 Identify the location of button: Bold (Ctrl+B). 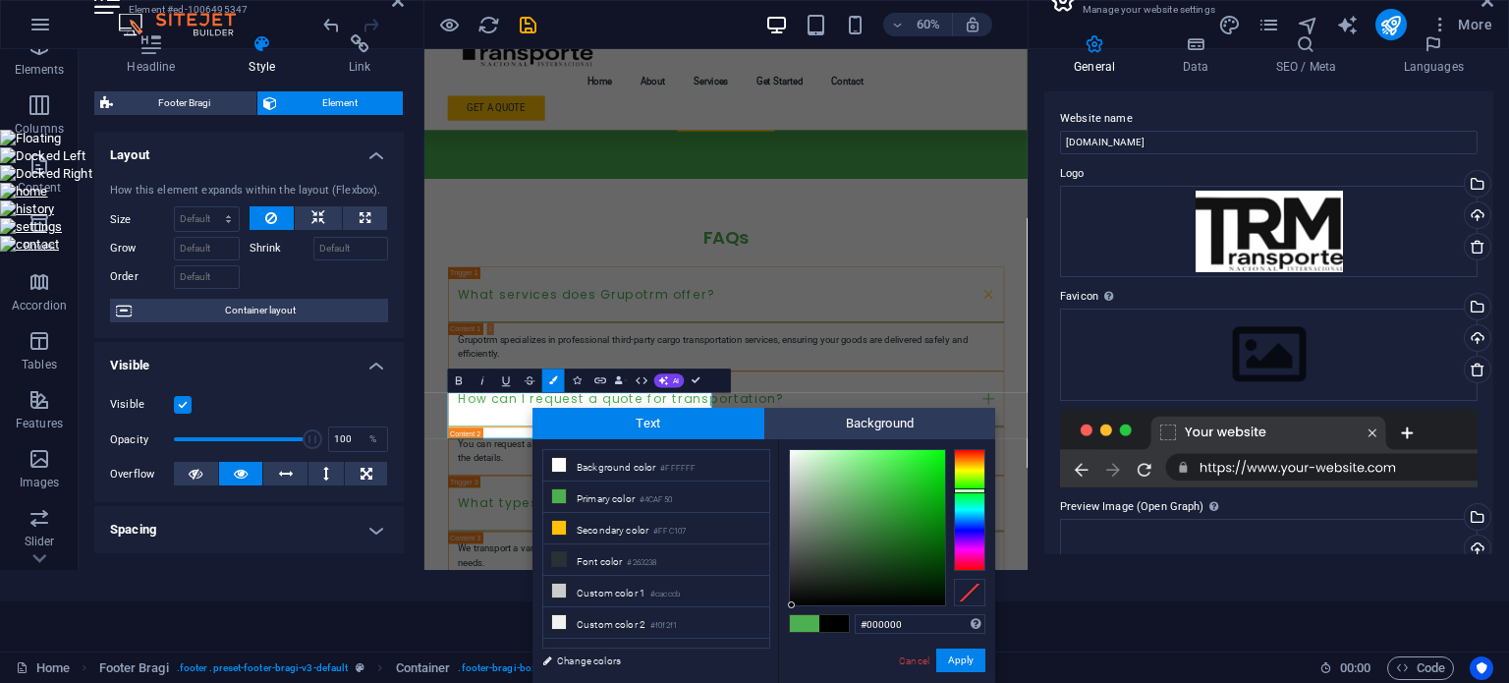
(459, 380).